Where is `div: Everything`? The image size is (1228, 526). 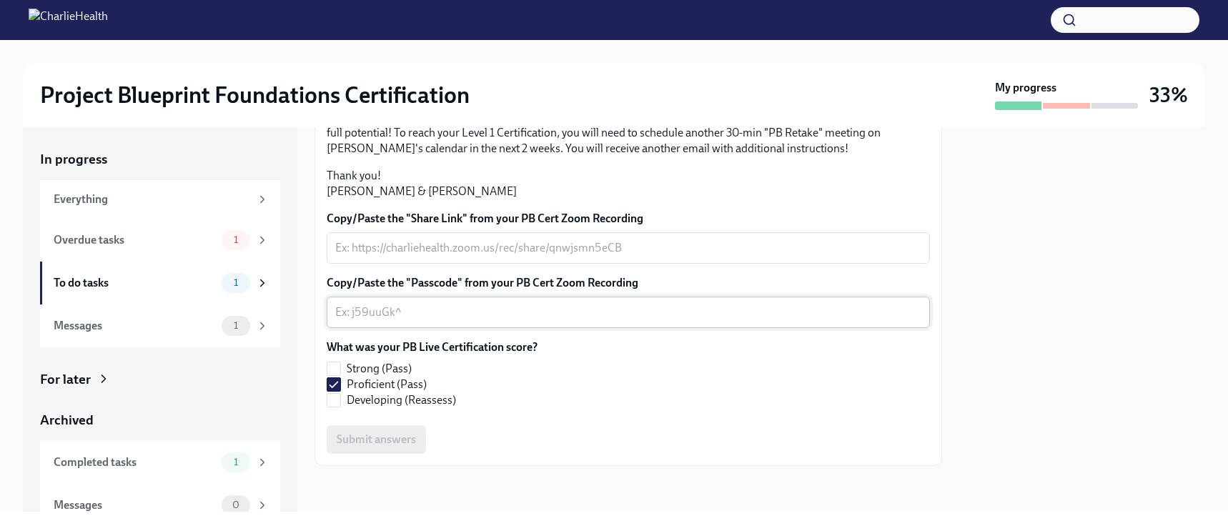
div: Everything is located at coordinates (152, 199).